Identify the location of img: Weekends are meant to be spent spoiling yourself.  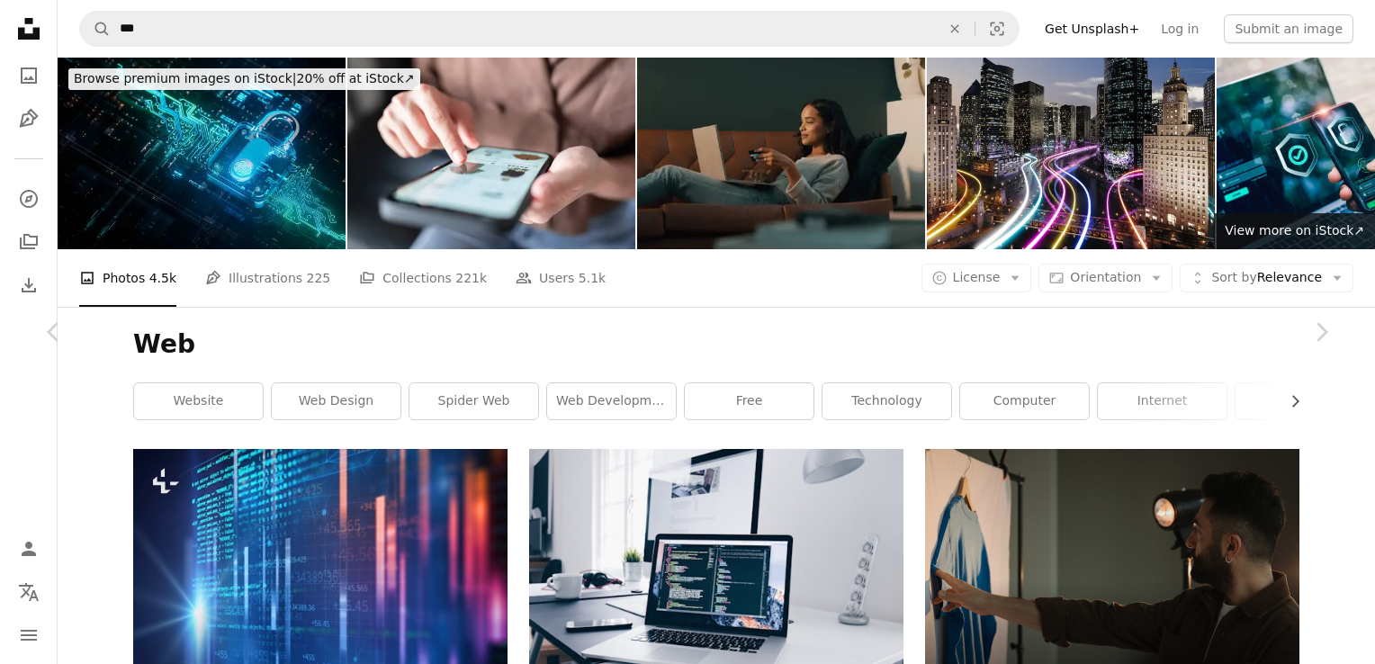
(781, 153).